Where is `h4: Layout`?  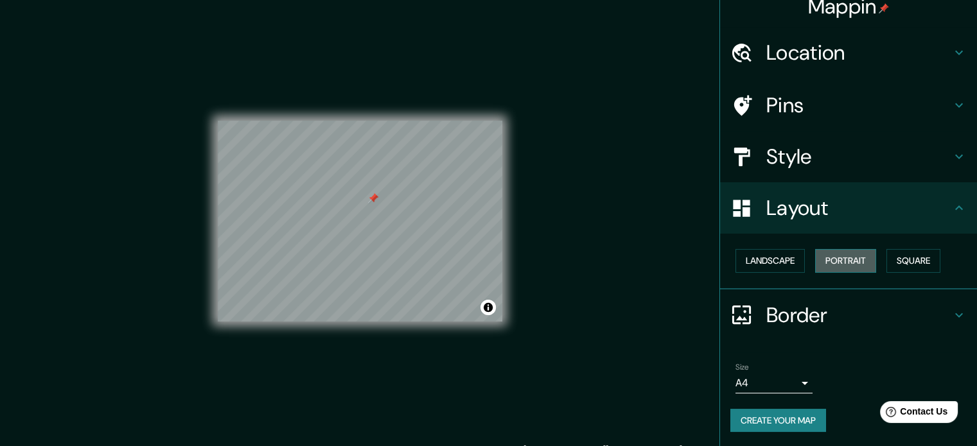
h4: Layout is located at coordinates (859, 208).